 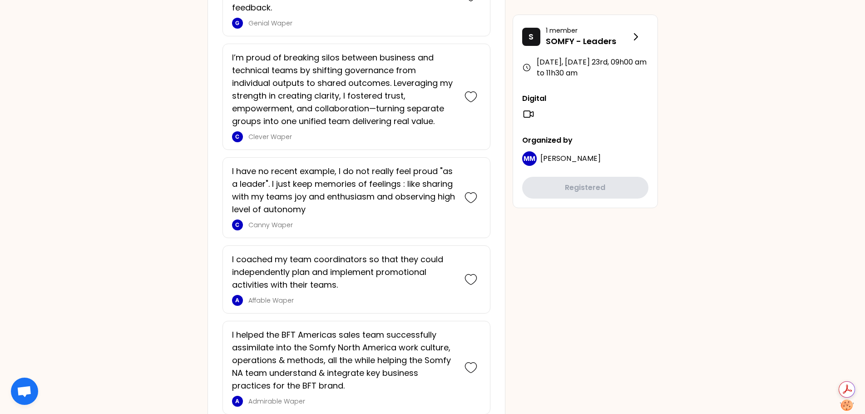 I want to click on p: Canny Waper, so click(x=352, y=225).